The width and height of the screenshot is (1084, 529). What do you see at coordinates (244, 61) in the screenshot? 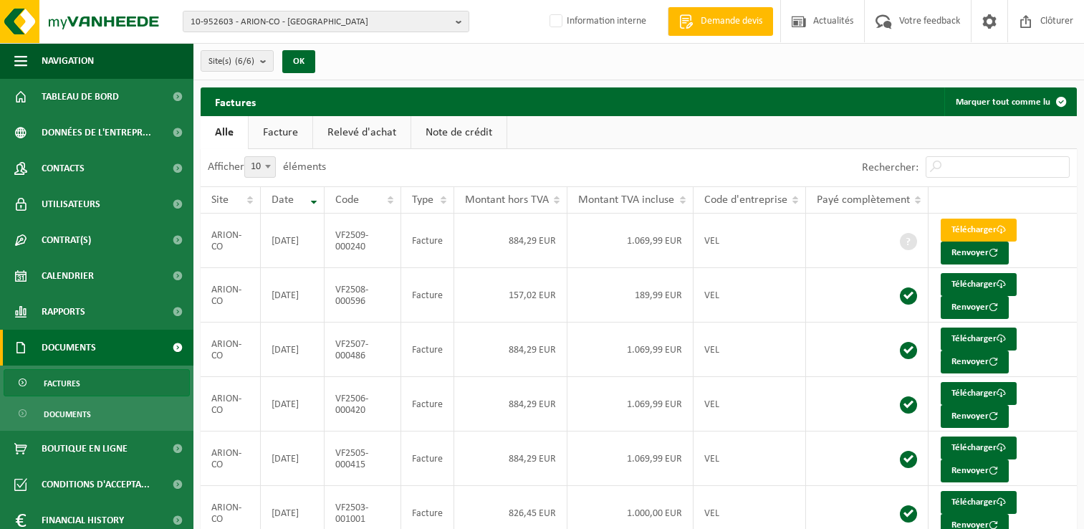
I see `count: (6/6)` at bounding box center [244, 61].